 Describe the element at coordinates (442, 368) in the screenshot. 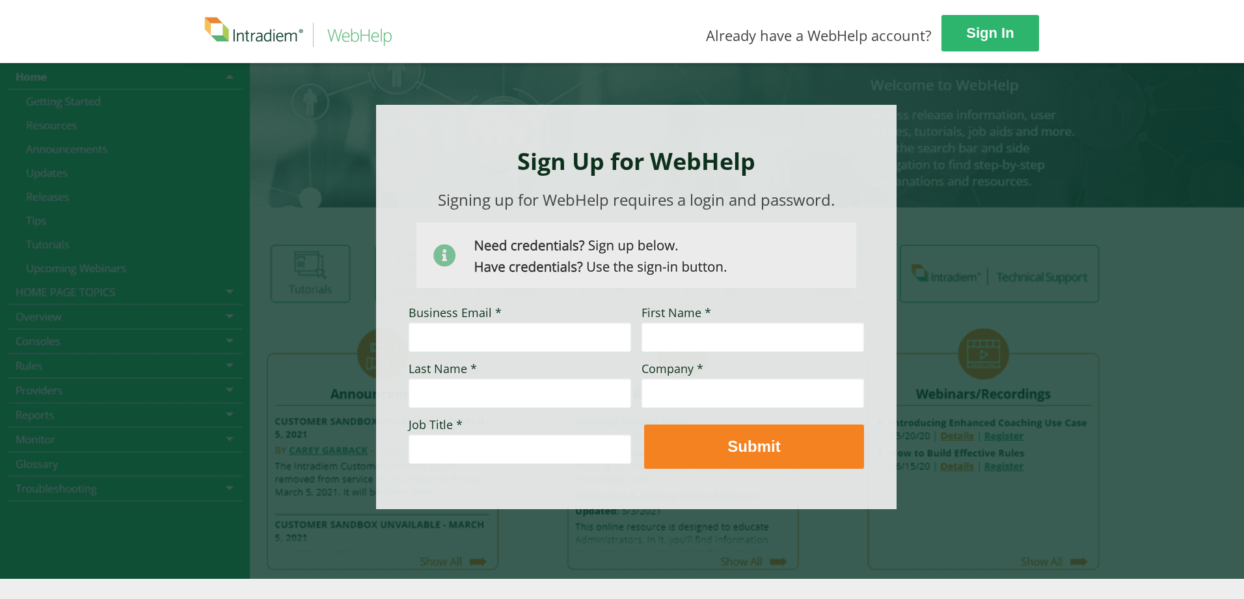

I see `span: Last Name *` at that location.